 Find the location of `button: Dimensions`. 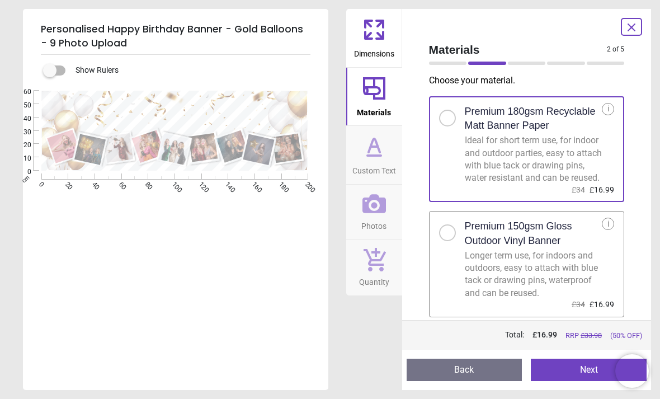

button: Dimensions is located at coordinates (374, 38).